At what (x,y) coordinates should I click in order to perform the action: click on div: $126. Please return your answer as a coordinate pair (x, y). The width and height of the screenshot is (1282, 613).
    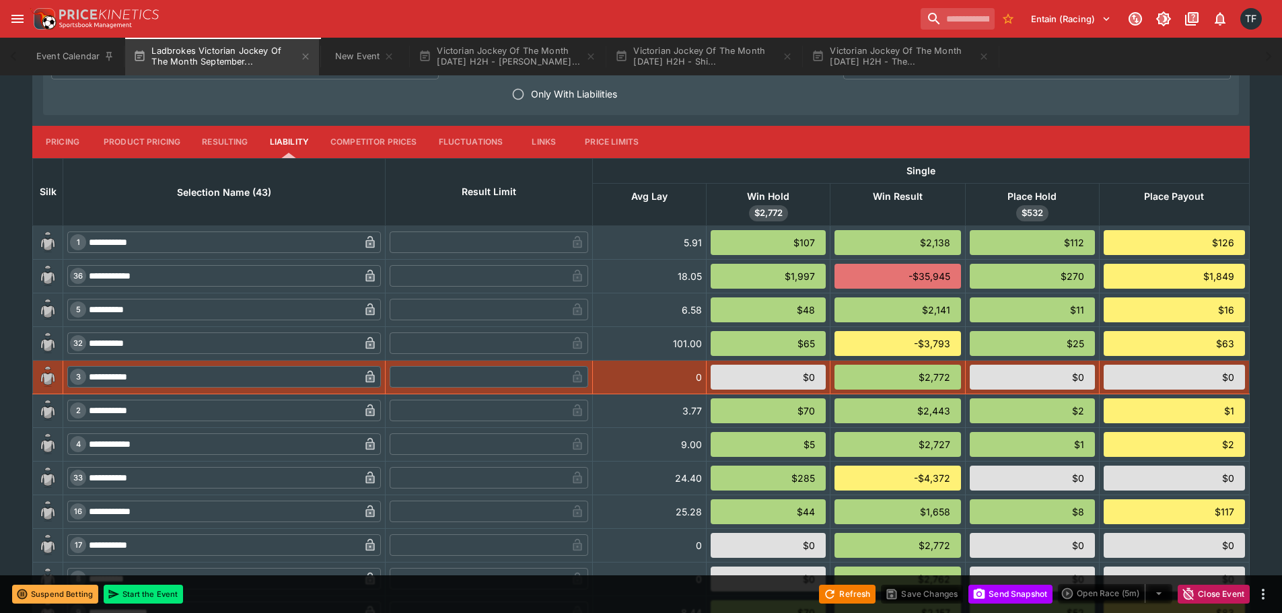
    Looking at the image, I should click on (1174, 242).